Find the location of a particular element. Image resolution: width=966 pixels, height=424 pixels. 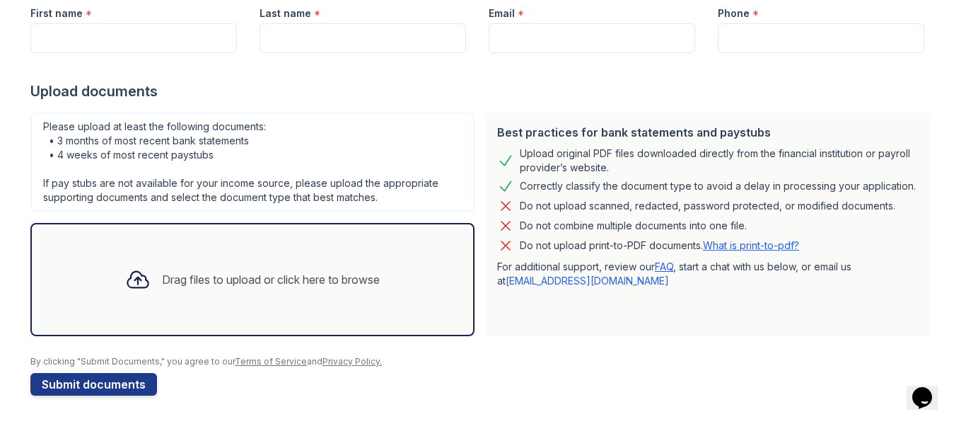

div: Correctly classify the document type to avoid a delay in processing your application. is located at coordinates (718, 186).